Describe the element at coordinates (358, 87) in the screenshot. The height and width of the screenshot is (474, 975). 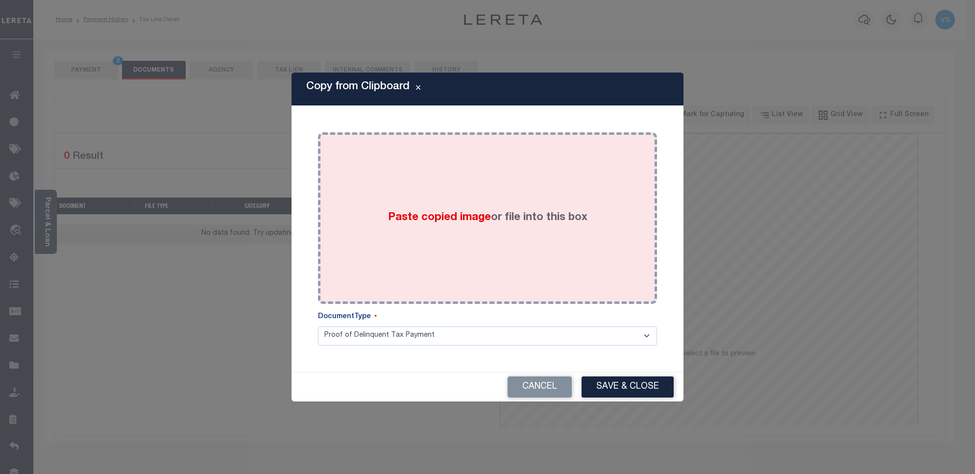
I see `h5: Copy from Clipboard` at that location.